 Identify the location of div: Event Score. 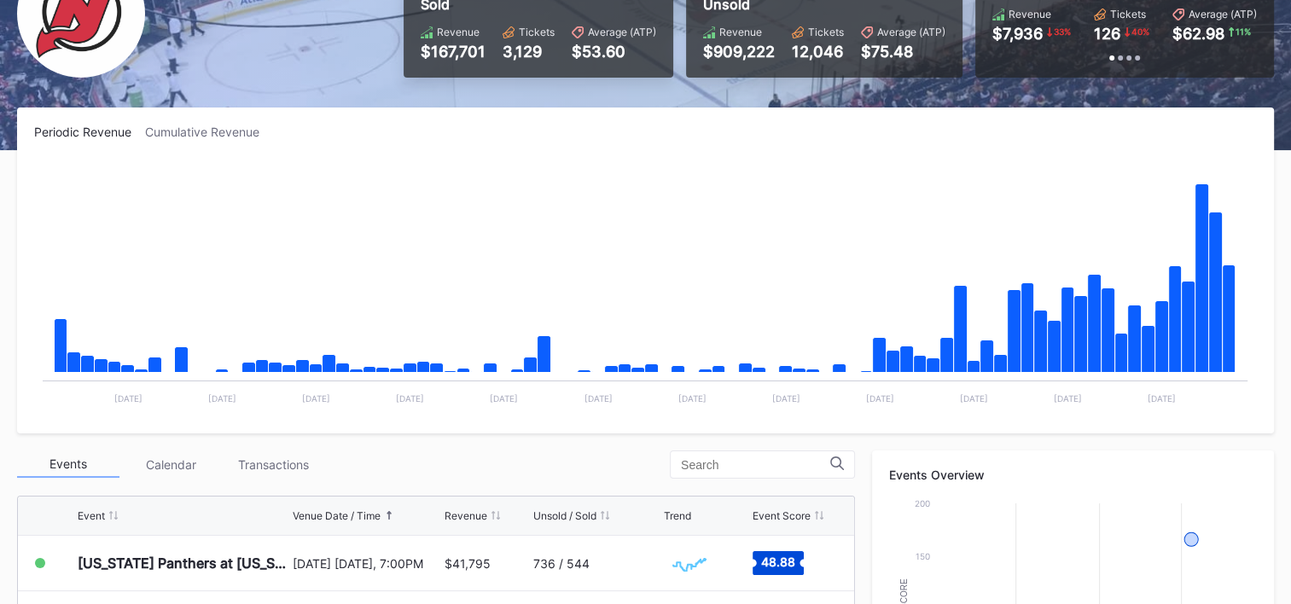
(782, 515).